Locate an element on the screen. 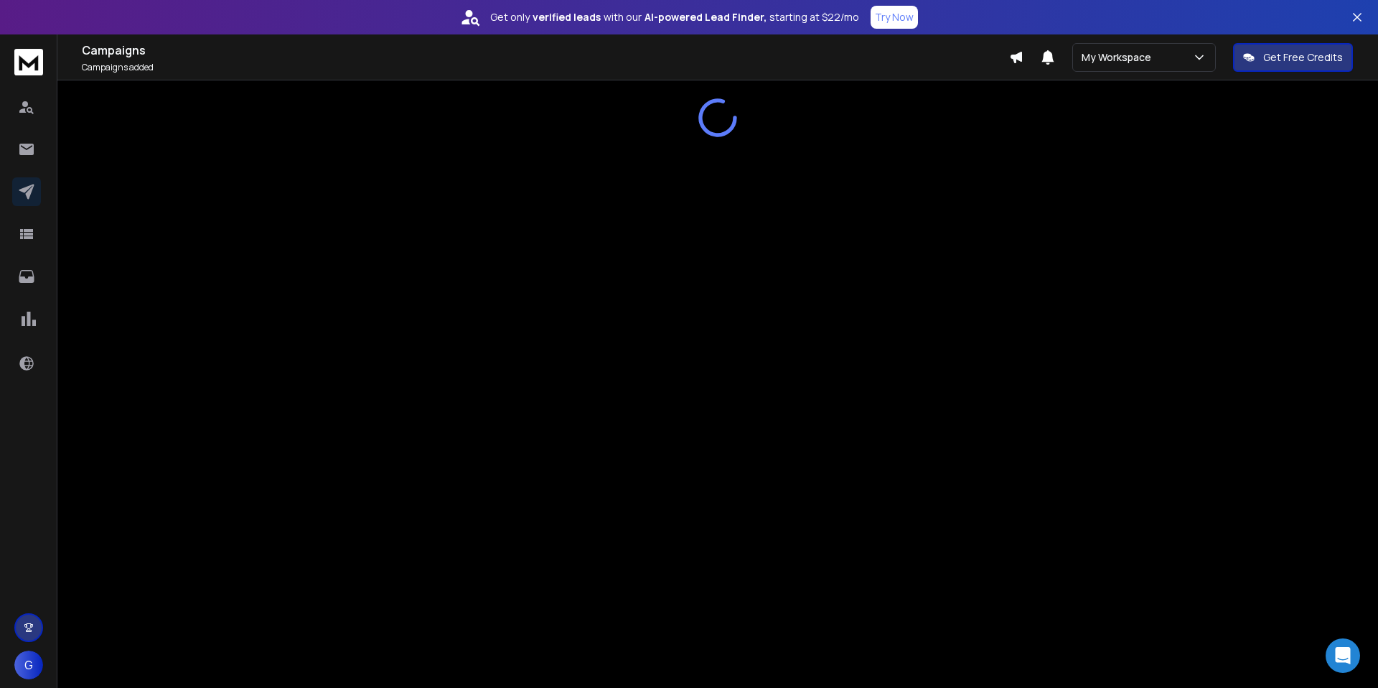 Image resolution: width=1378 pixels, height=688 pixels. strong: verified leads is located at coordinates (566, 17).